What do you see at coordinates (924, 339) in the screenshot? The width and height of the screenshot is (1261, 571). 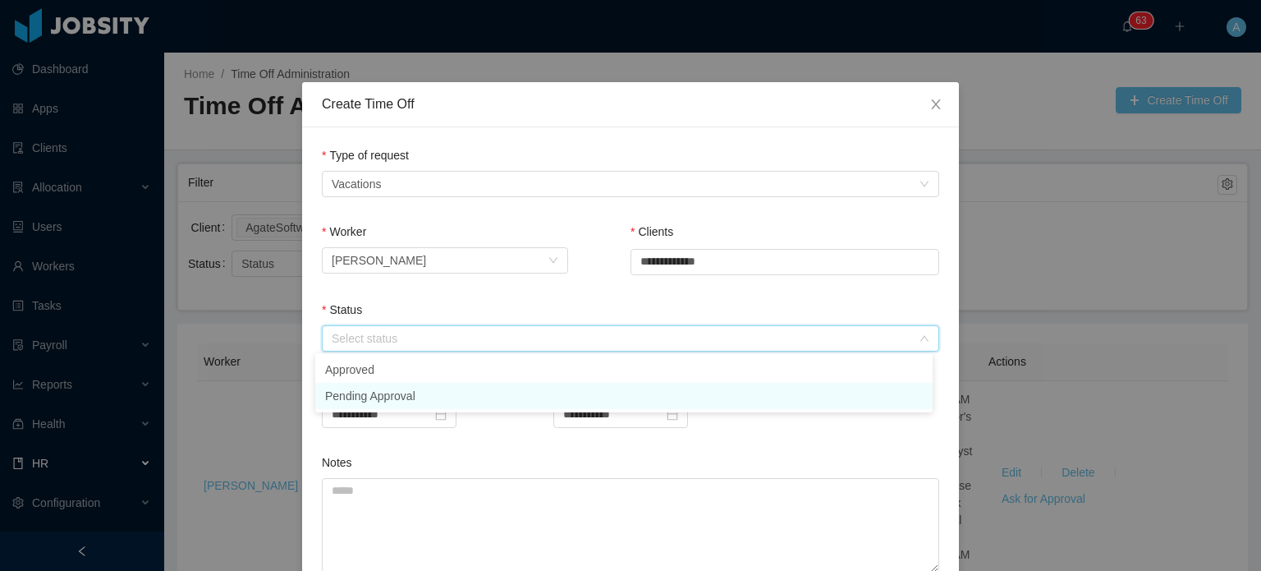 I see `i: icon: down` at bounding box center [924, 339].